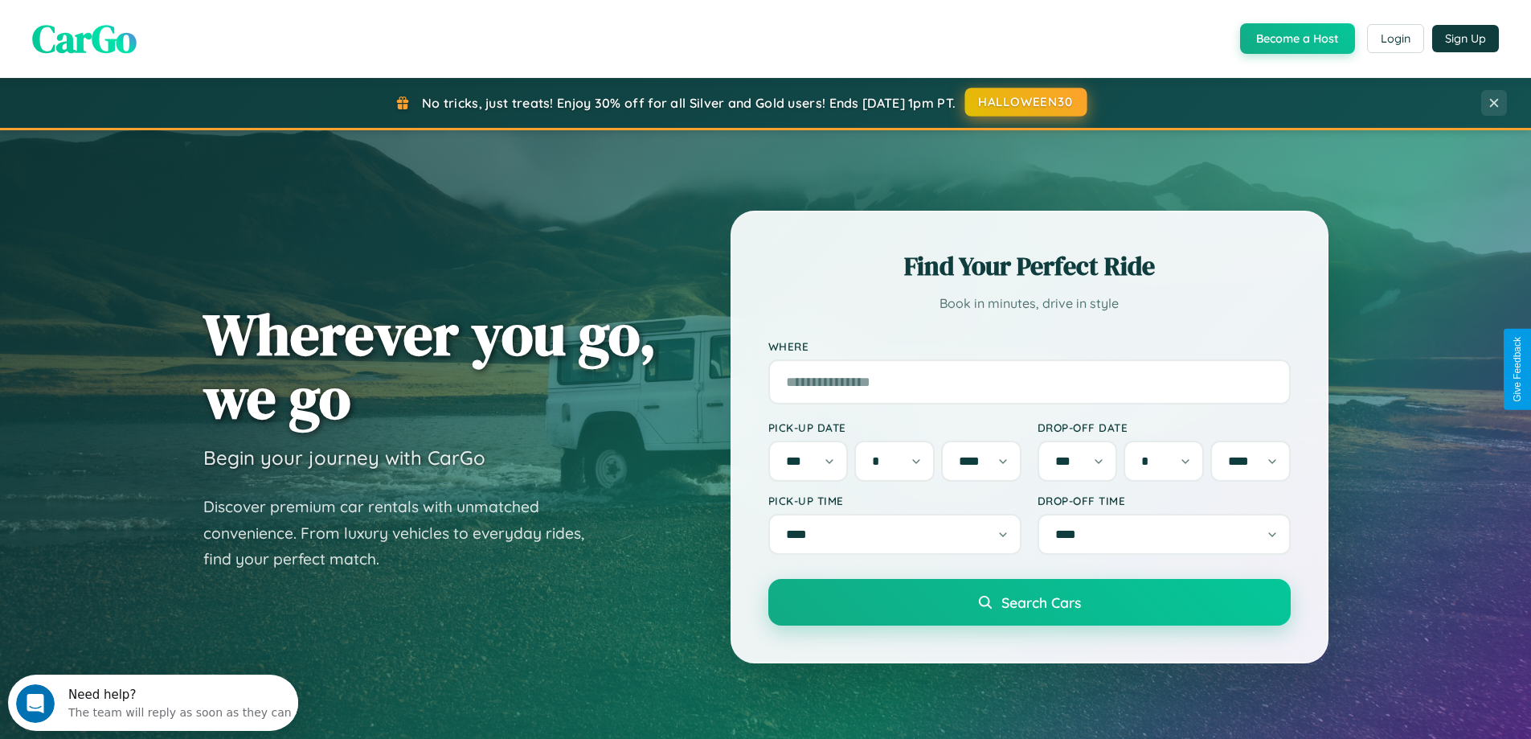 This screenshot has height=739, width=1531. What do you see at coordinates (430, 366) in the screenshot?
I see `h1: Wherever you go, we go` at bounding box center [430, 366].